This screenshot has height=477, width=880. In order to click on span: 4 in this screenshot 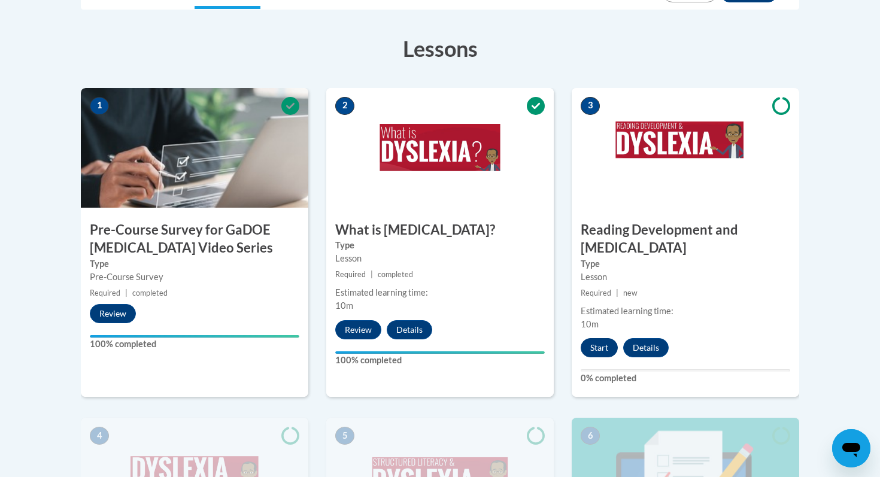, I will do `click(99, 436)`.